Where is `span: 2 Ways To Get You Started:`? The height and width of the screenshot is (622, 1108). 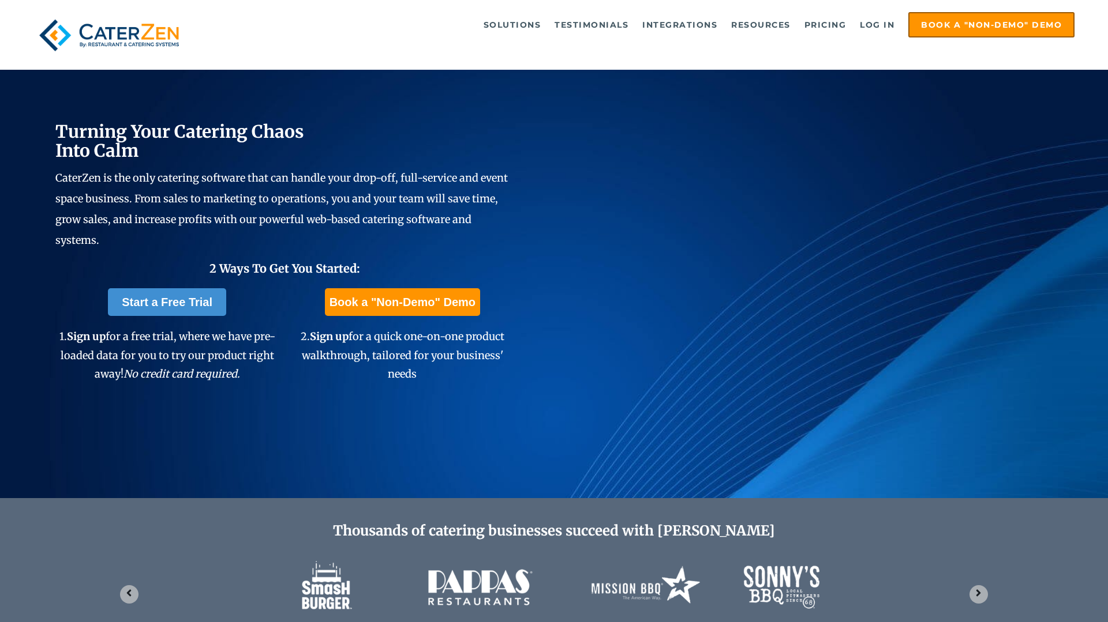 span: 2 Ways To Get You Started: is located at coordinates (284, 268).